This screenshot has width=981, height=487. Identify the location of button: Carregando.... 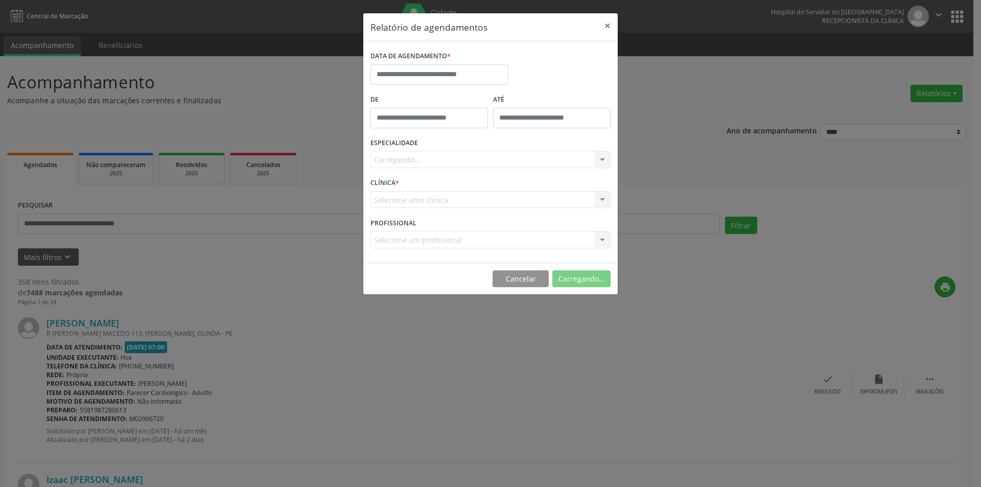
(581, 279).